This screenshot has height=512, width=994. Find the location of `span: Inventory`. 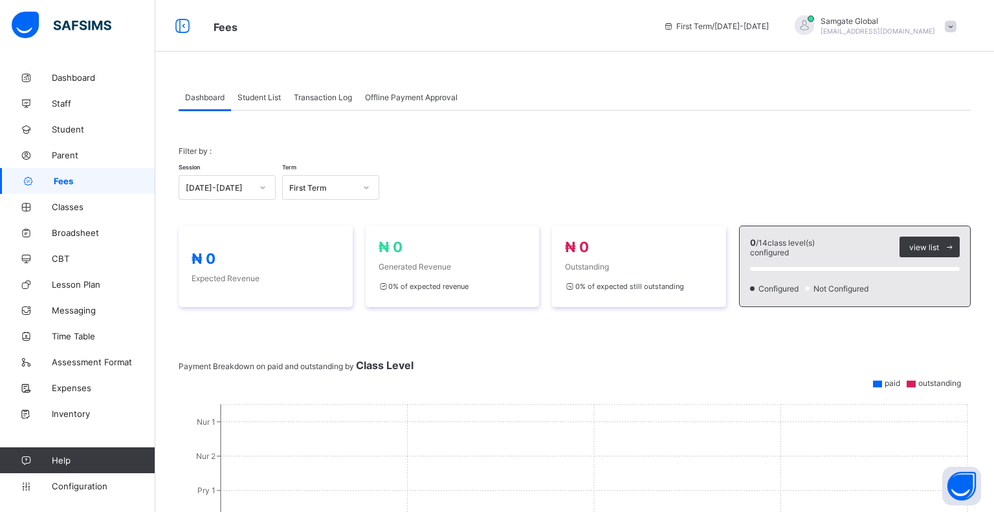

span: Inventory is located at coordinates (103, 414).